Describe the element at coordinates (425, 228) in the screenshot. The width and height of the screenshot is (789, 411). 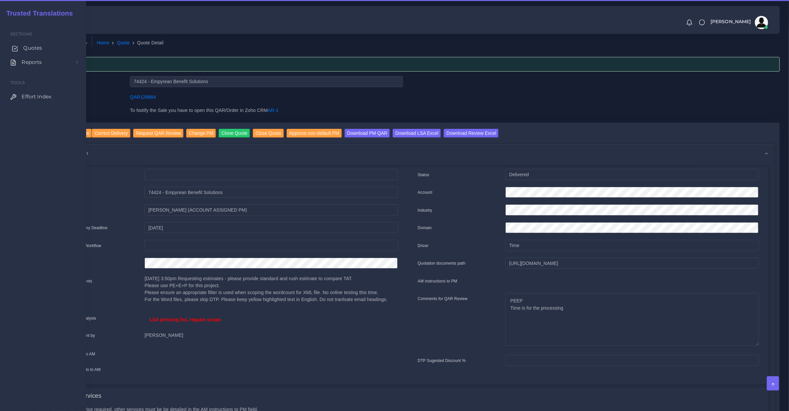
I see `label: Domain` at that location.